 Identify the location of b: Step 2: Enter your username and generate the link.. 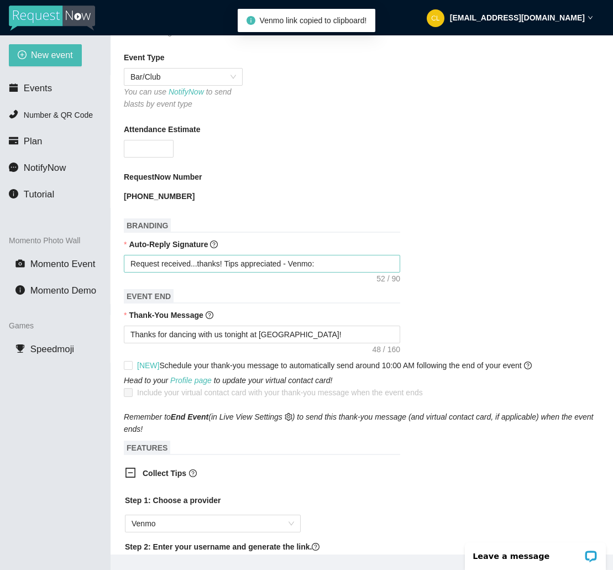
(218, 547).